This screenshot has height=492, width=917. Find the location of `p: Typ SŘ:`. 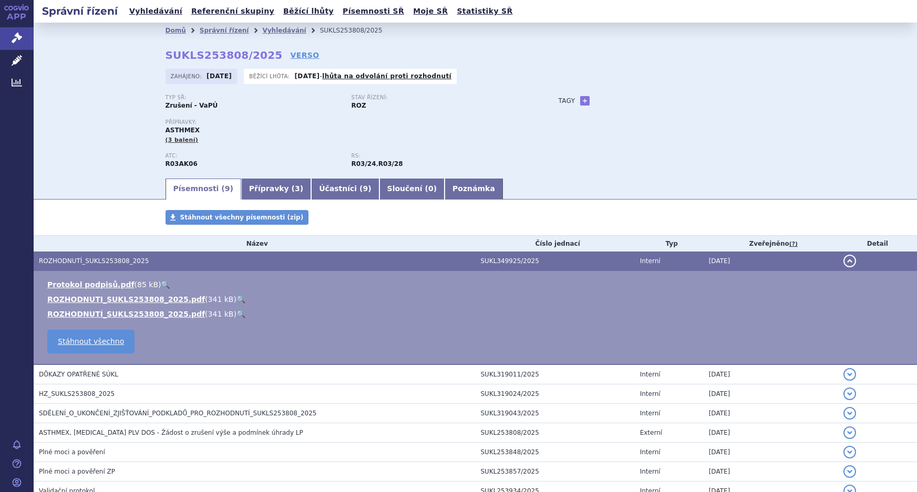

p: Typ SŘ: is located at coordinates (253, 98).